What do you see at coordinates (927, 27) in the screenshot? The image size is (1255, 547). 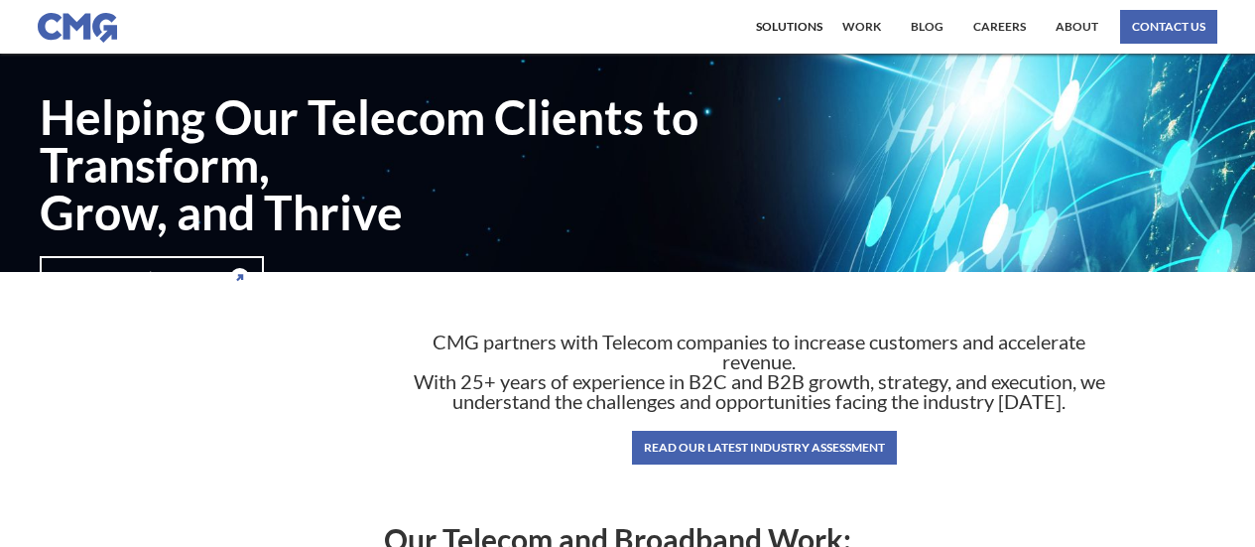 I see `a: BLOG` at bounding box center [927, 27].